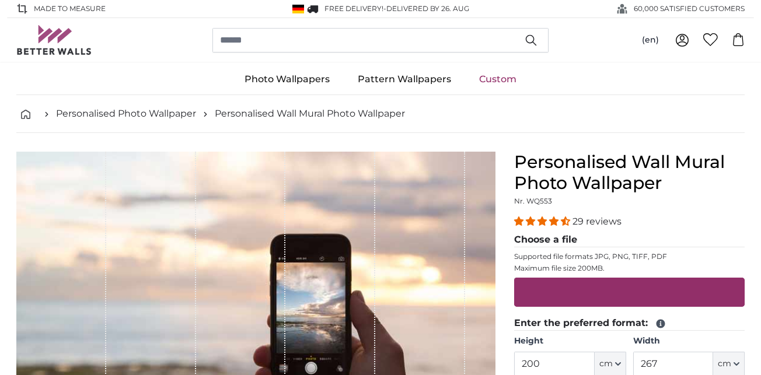  I want to click on span: FREE delivery!, so click(354, 8).